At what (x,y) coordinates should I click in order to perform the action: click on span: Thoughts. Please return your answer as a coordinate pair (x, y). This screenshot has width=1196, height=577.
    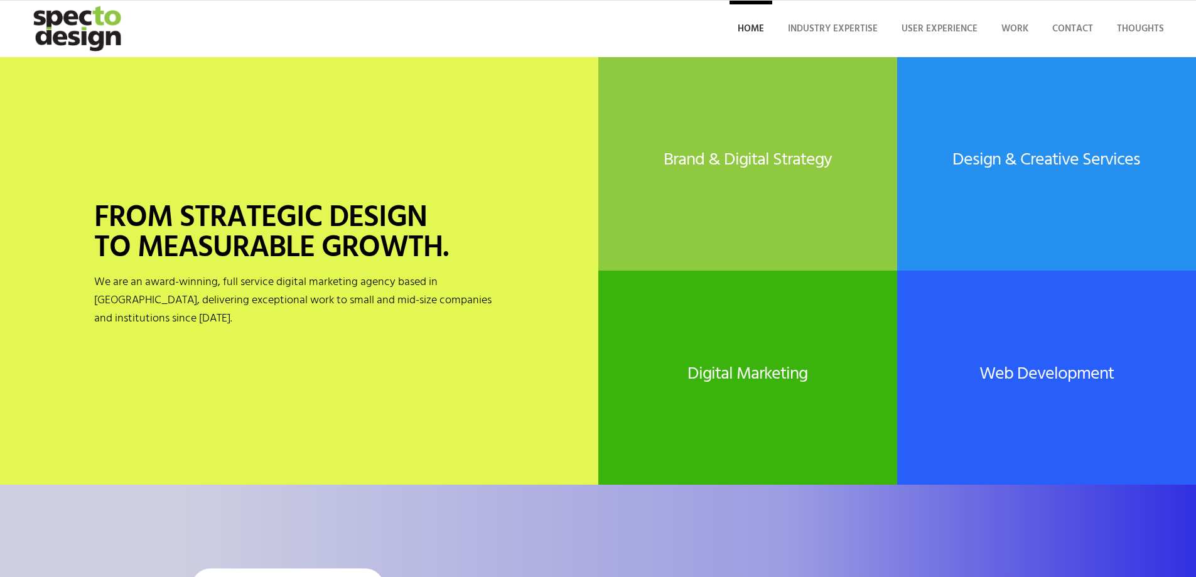
    Looking at the image, I should click on (1140, 29).